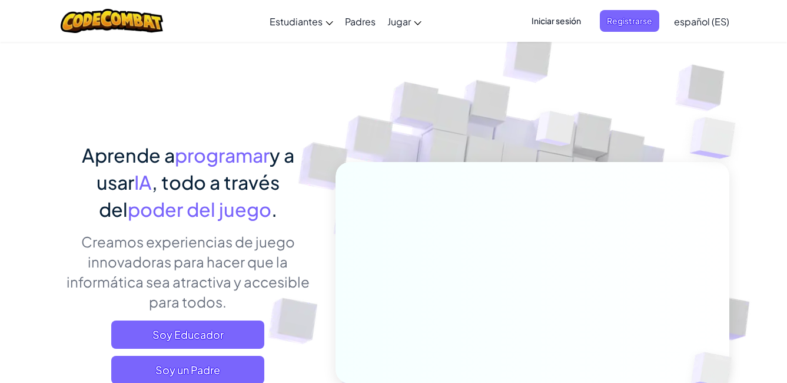 This screenshot has height=383, width=787. Describe the element at coordinates (188, 334) in the screenshot. I see `a: Soy Educador` at that location.